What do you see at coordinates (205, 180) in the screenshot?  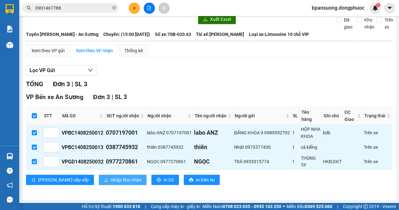 I see `span: In biên lai` at bounding box center [205, 180].